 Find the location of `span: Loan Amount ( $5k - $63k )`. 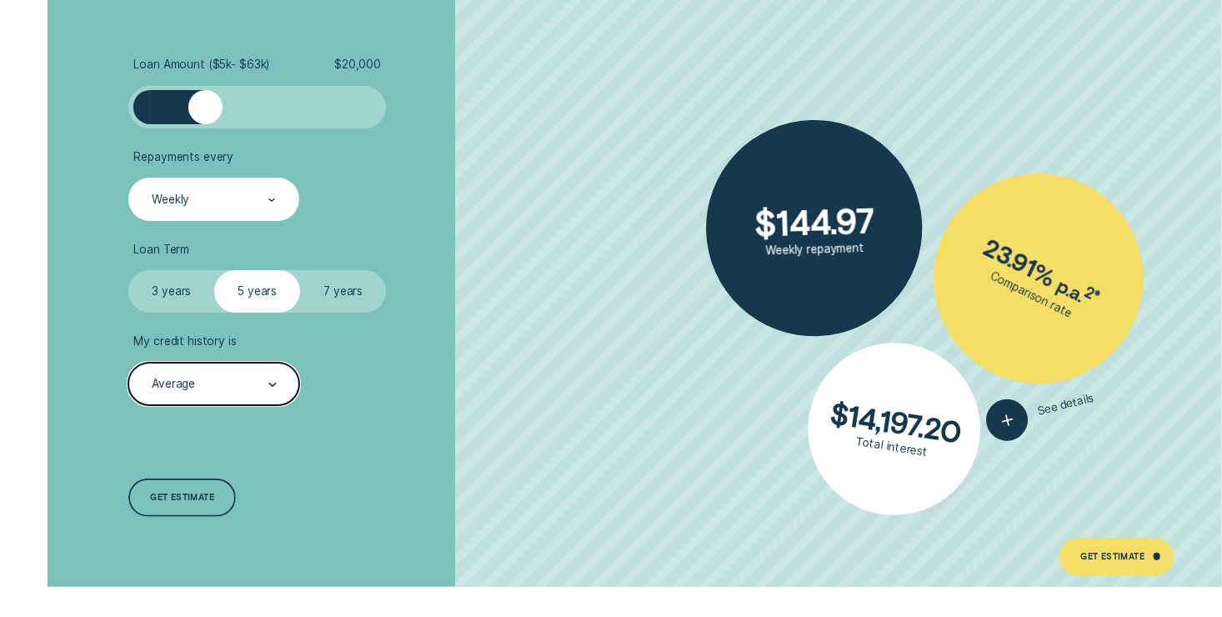

span: Loan Amount ( $5k - $63k ) is located at coordinates (201, 64).